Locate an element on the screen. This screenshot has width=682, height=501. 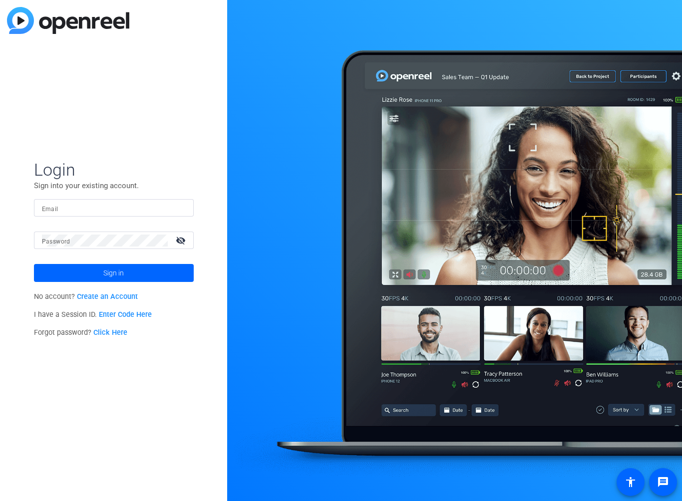
span: Login is located at coordinates (114, 170).